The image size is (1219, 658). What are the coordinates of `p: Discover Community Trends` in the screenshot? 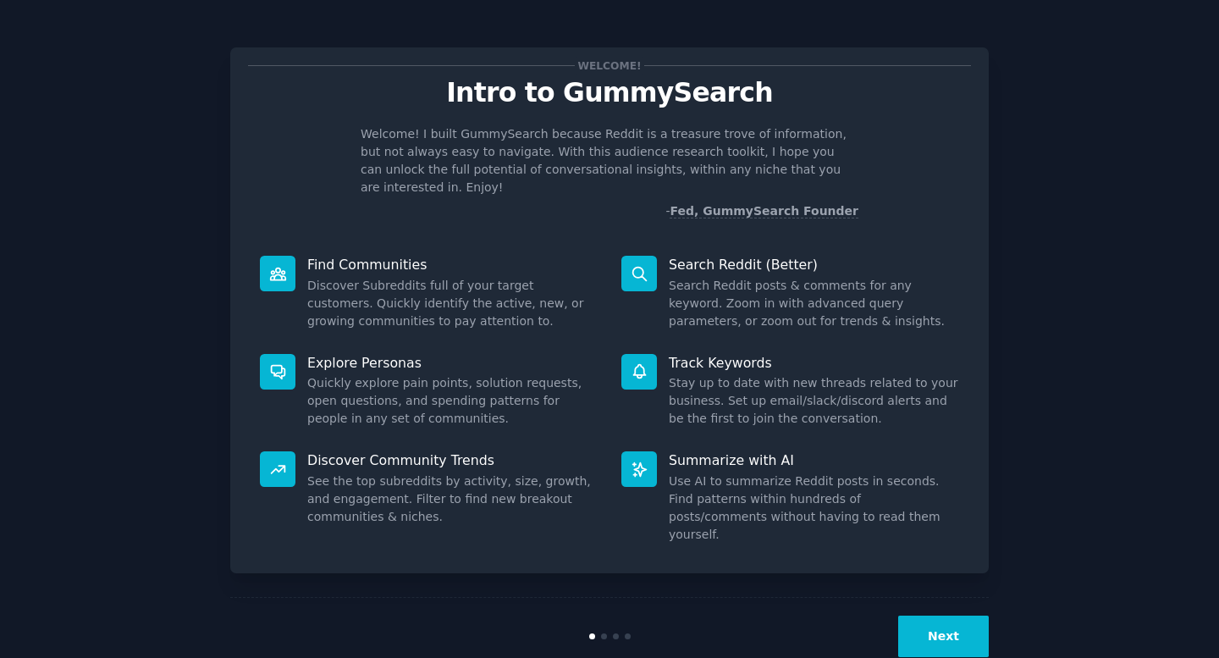 It's located at (452, 460).